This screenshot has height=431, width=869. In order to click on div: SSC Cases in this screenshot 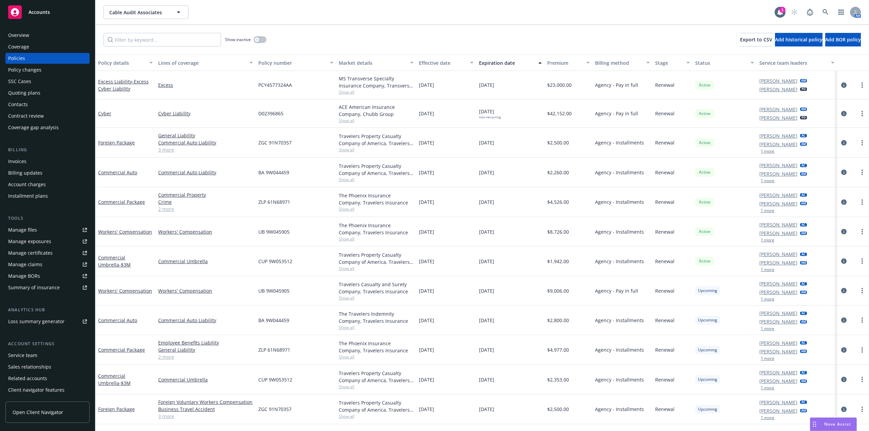, I will do `click(20, 81)`.